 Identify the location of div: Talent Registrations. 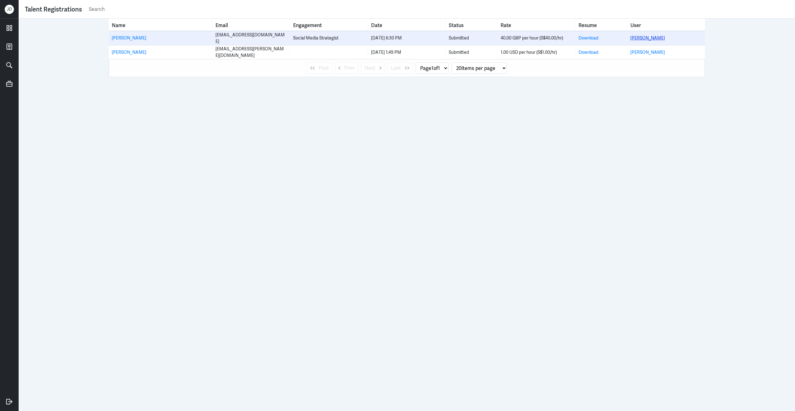
(53, 9).